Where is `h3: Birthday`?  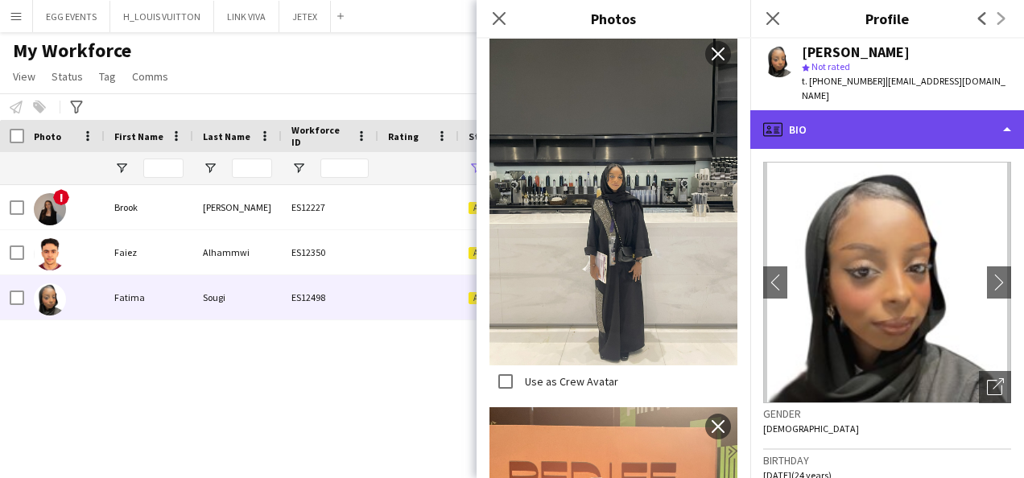 h3: Birthday is located at coordinates (887, 460).